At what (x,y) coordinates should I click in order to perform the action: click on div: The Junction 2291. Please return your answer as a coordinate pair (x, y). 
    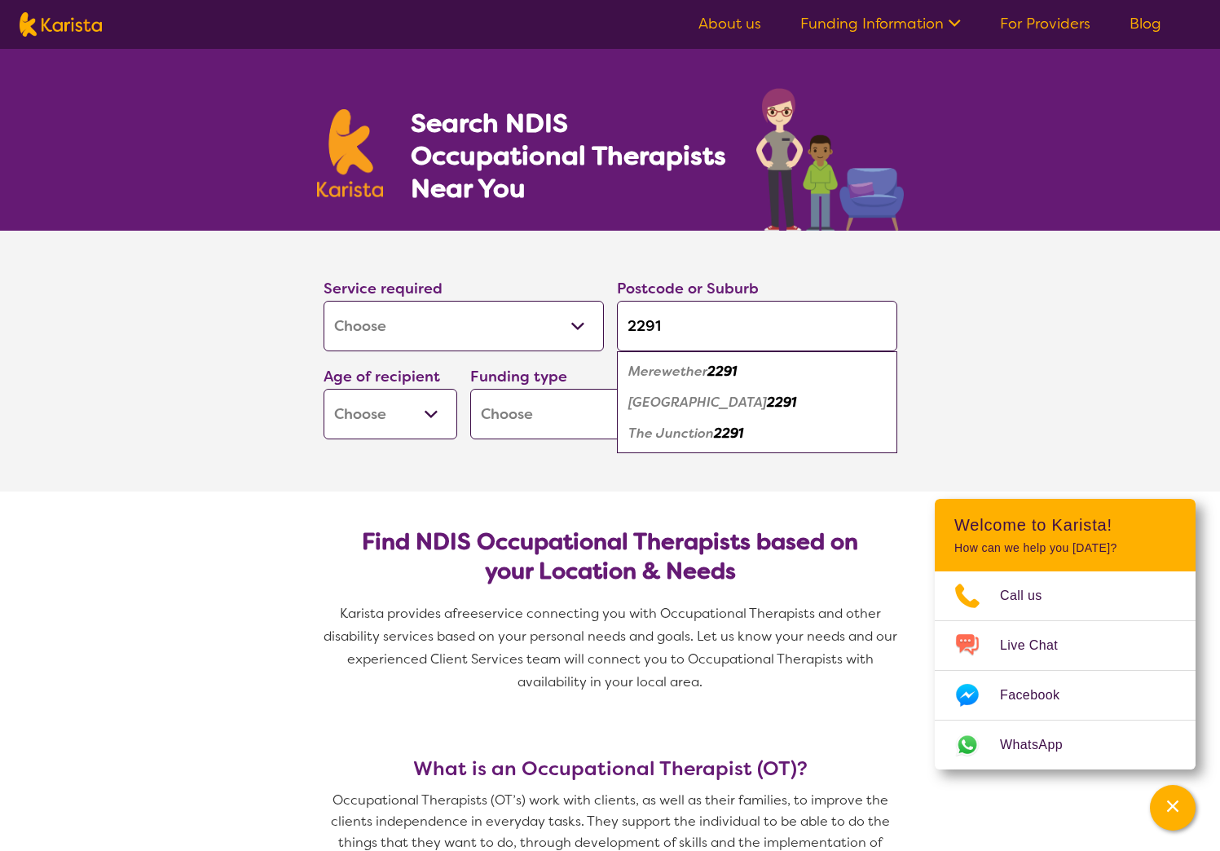
    Looking at the image, I should click on (757, 434).